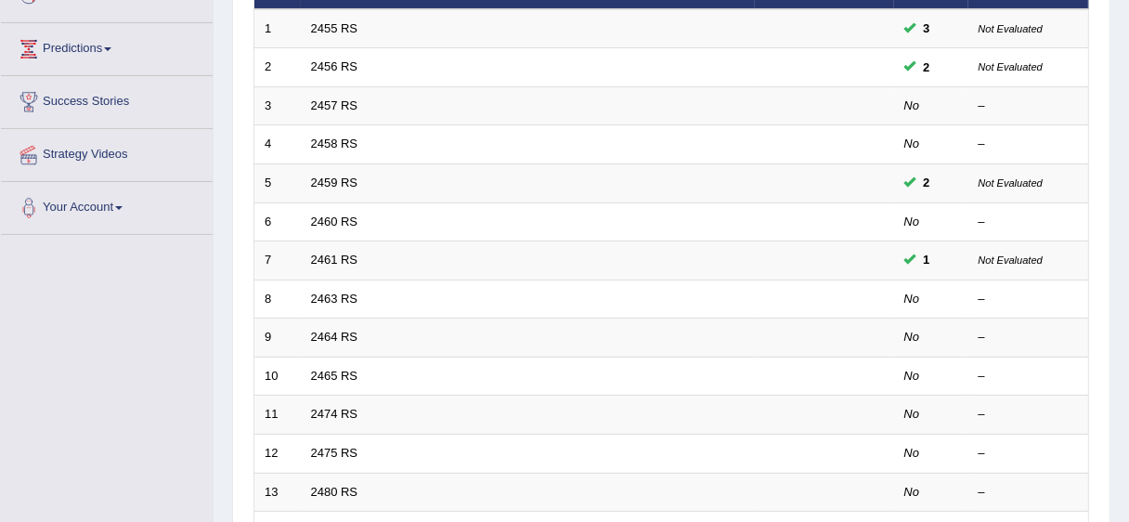 This screenshot has height=522, width=1129. What do you see at coordinates (334, 336) in the screenshot?
I see `a: 2464 RS` at bounding box center [334, 336].